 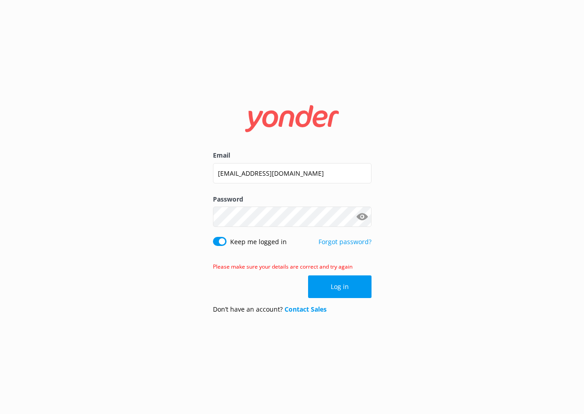 What do you see at coordinates (292, 155) in the screenshot?
I see `label: Email` at bounding box center [292, 155].